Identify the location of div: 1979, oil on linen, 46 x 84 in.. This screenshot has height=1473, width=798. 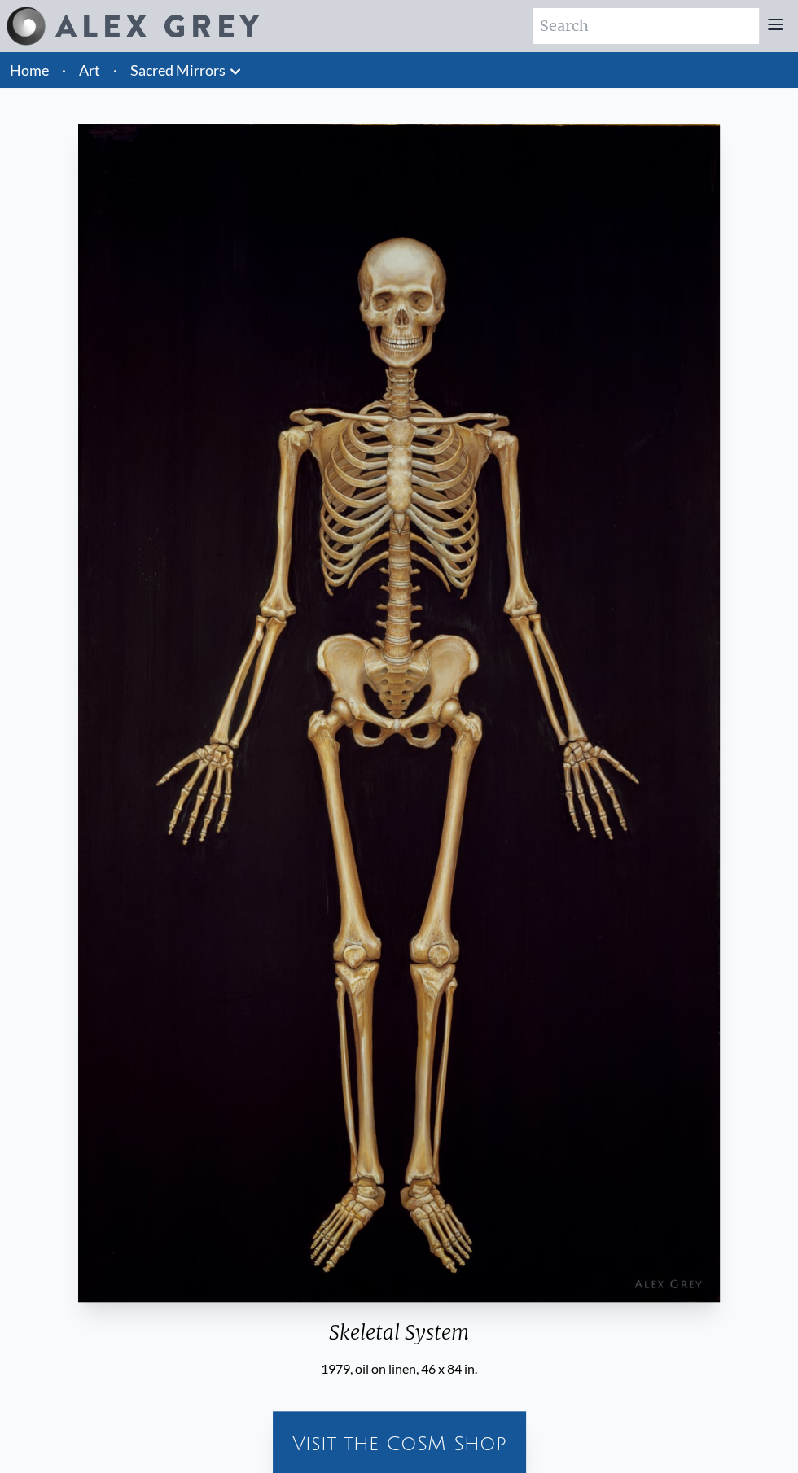
(399, 1369).